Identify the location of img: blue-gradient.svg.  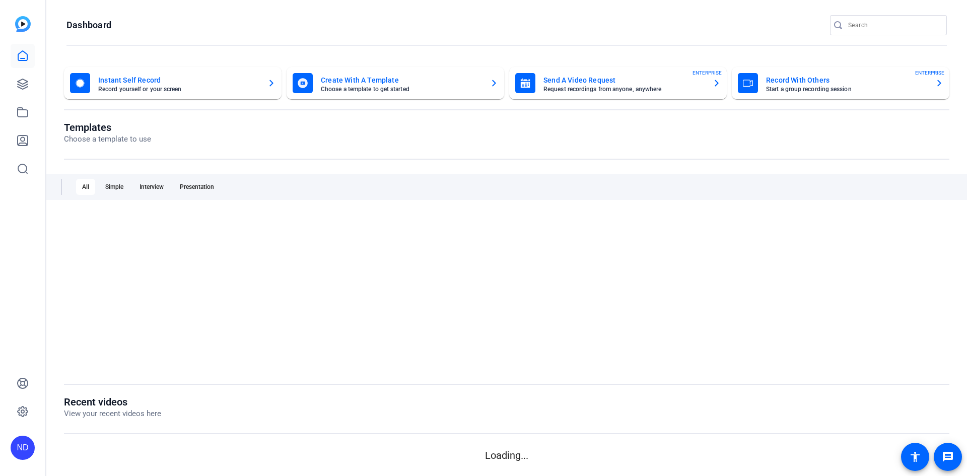
(23, 24).